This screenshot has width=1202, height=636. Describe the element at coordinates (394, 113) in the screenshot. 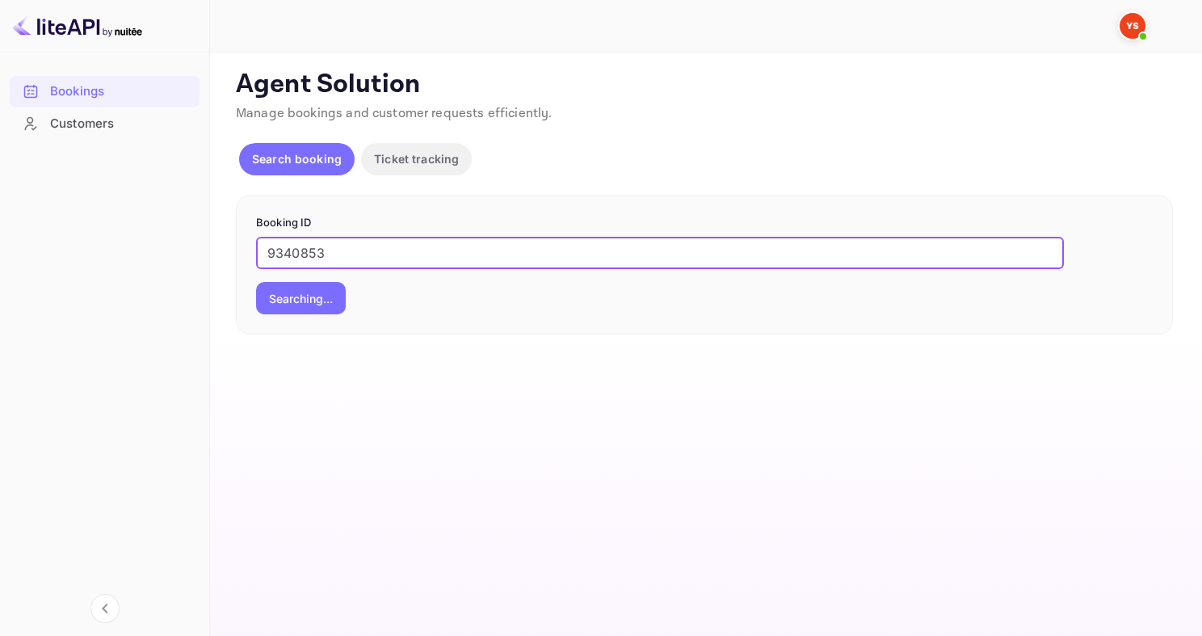

I see `span: Manage bookings and customer requests efficiently.` at that location.